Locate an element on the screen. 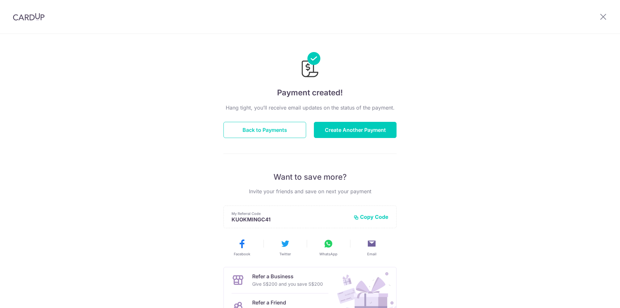 The image size is (620, 308). p: Refer a Friend is located at coordinates (284, 302).